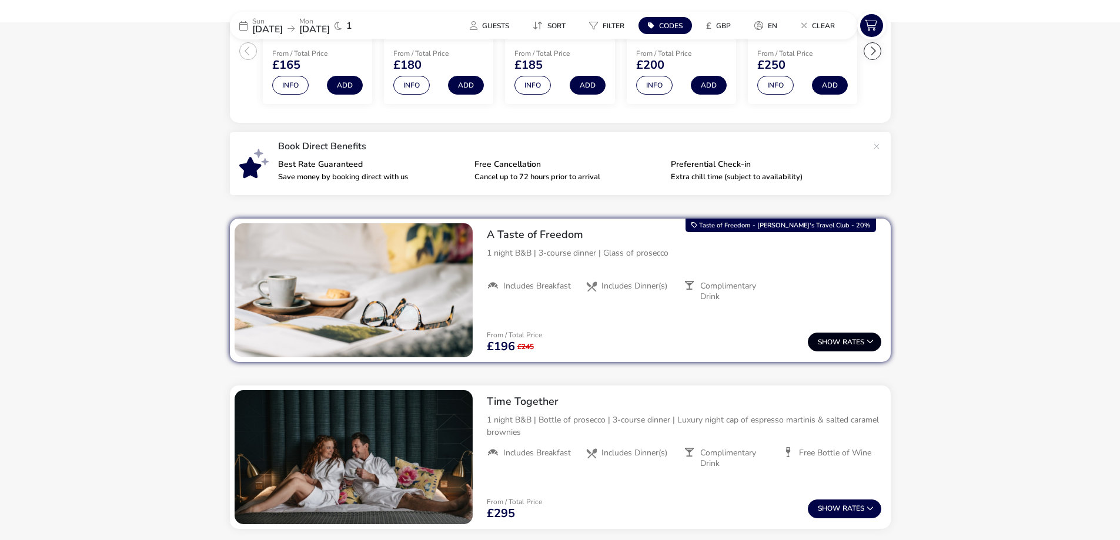 The height and width of the screenshot is (540, 1120). I want to click on h2: A Taste of Freedom, so click(684, 235).